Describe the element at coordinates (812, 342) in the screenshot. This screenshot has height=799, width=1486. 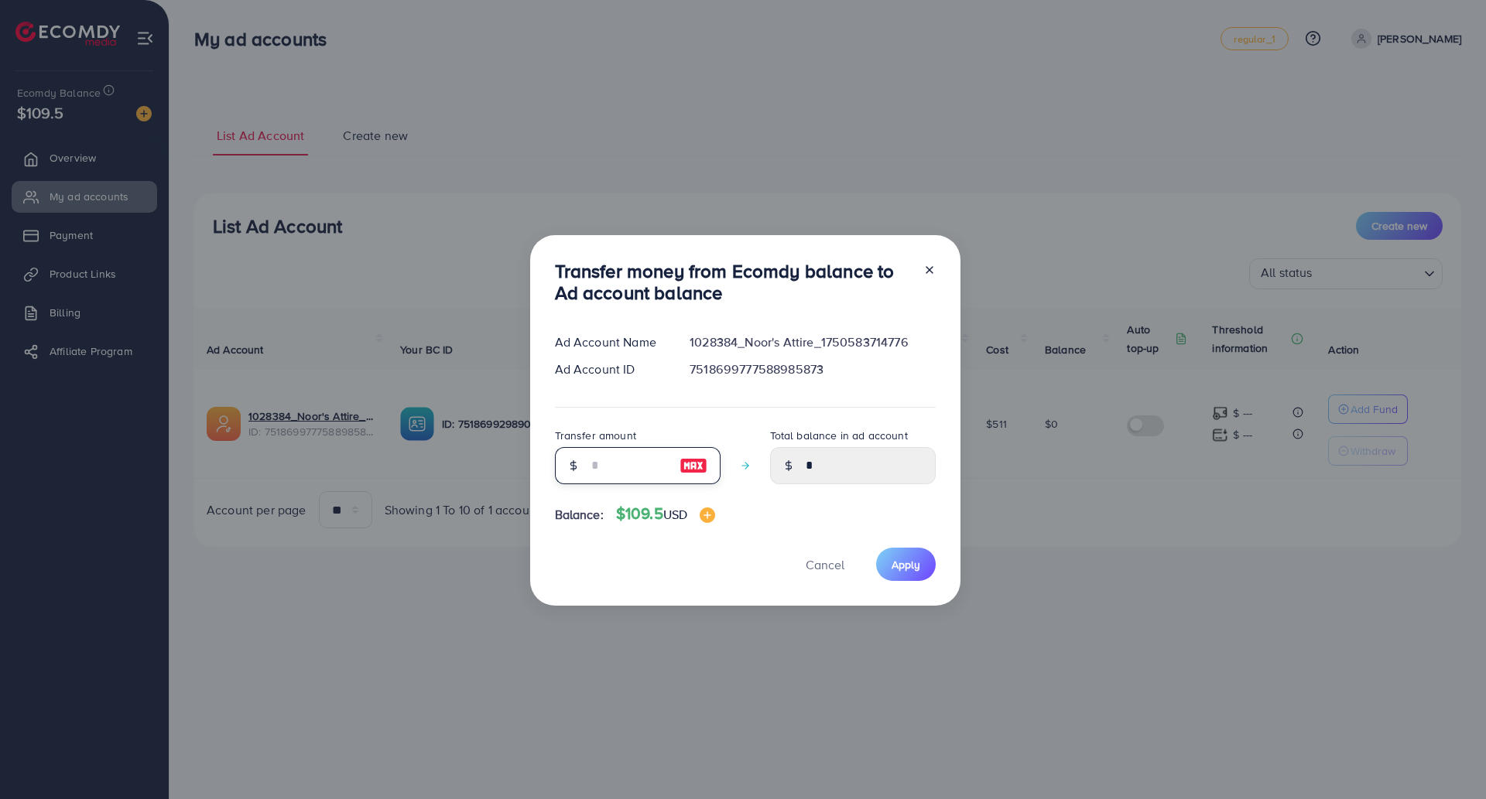
I see `div: 1028384_Noor's Attire_1750583714776` at that location.